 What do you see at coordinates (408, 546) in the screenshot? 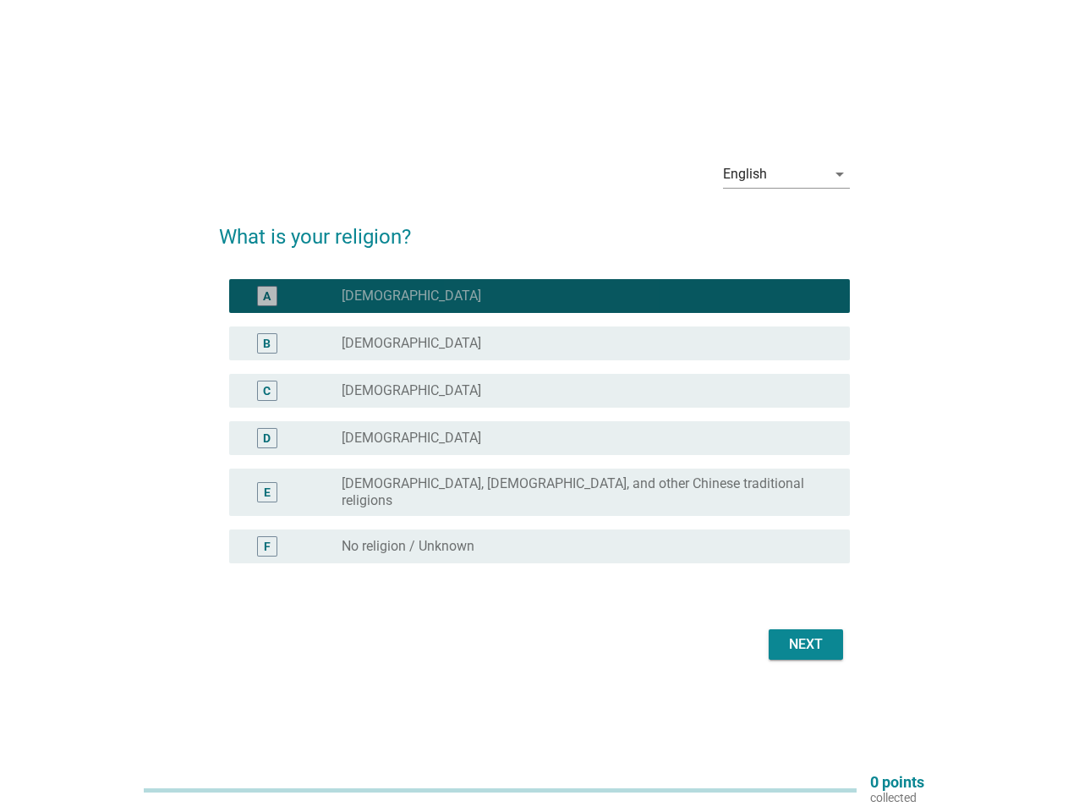
I see `label: No religion / Unknown` at bounding box center [408, 546].